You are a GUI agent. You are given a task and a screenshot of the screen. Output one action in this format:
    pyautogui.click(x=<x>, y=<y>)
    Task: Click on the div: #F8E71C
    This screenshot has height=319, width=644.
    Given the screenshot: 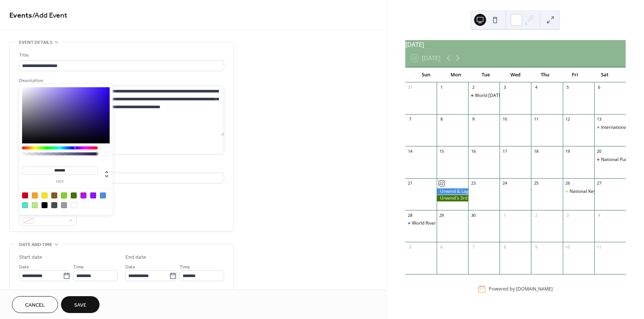 What is the action you would take?
    pyautogui.click(x=45, y=195)
    